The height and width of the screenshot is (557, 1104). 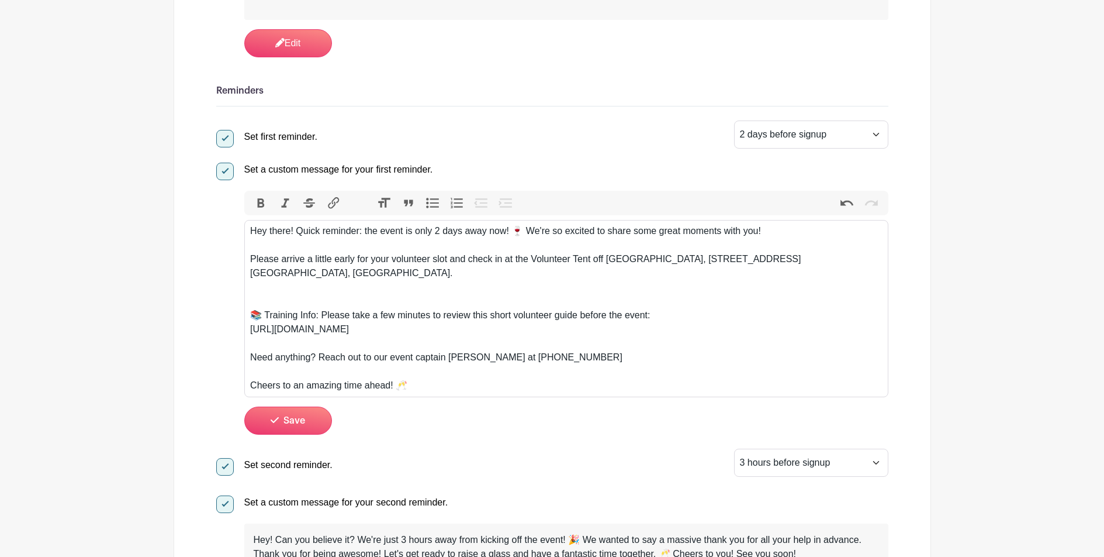 What do you see at coordinates (288, 43) in the screenshot?
I see `a: Edit` at bounding box center [288, 43].